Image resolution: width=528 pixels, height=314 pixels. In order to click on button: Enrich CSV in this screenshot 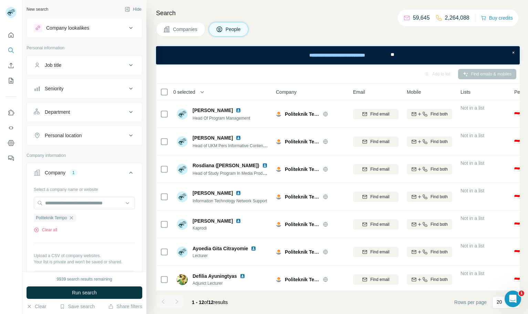, I will do `click(11, 65)`.